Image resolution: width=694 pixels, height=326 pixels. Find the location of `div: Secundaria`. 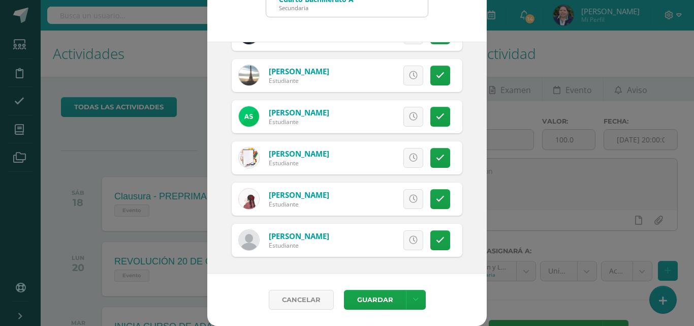

div: Secundaria is located at coordinates (316, 8).